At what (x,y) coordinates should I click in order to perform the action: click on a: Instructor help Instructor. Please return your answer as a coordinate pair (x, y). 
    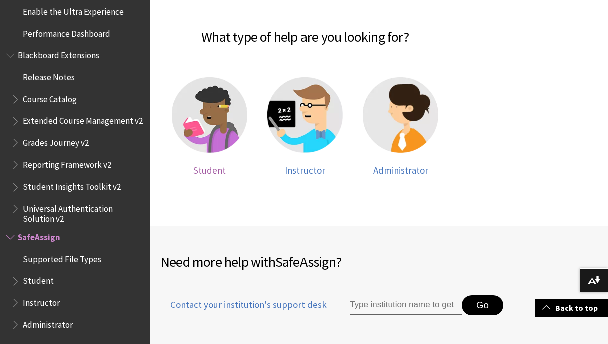
    Looking at the image, I should click on (305, 126).